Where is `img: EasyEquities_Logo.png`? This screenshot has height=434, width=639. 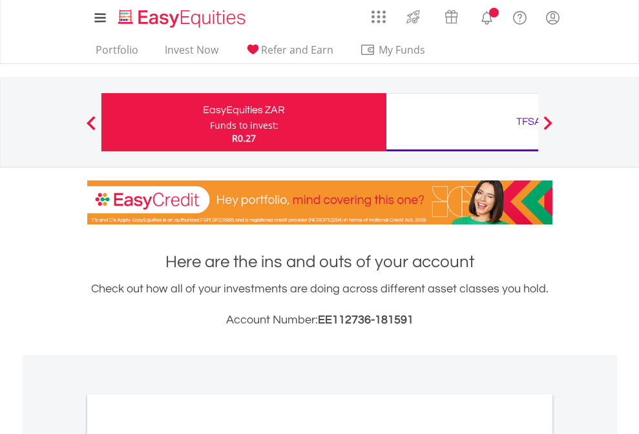
img: EasyEquities_Logo.png is located at coordinates (183, 18).